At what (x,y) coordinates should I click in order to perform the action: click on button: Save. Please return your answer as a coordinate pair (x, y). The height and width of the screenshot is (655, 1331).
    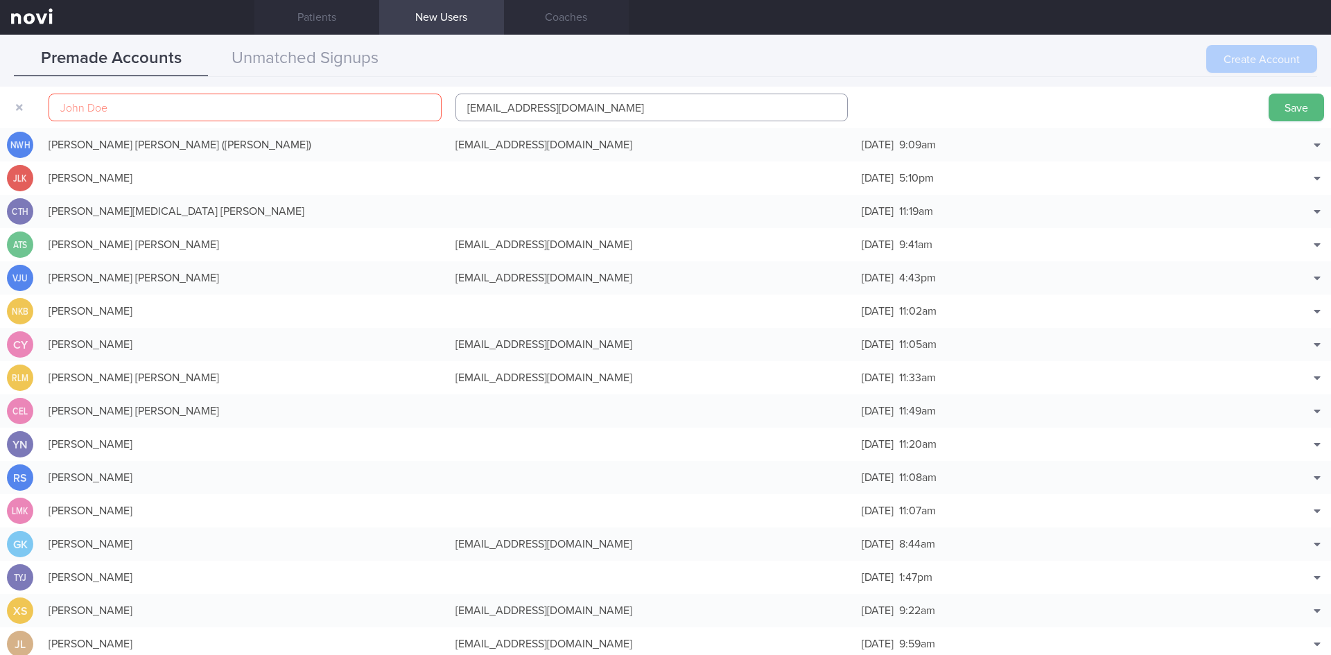
    Looking at the image, I should click on (1296, 107).